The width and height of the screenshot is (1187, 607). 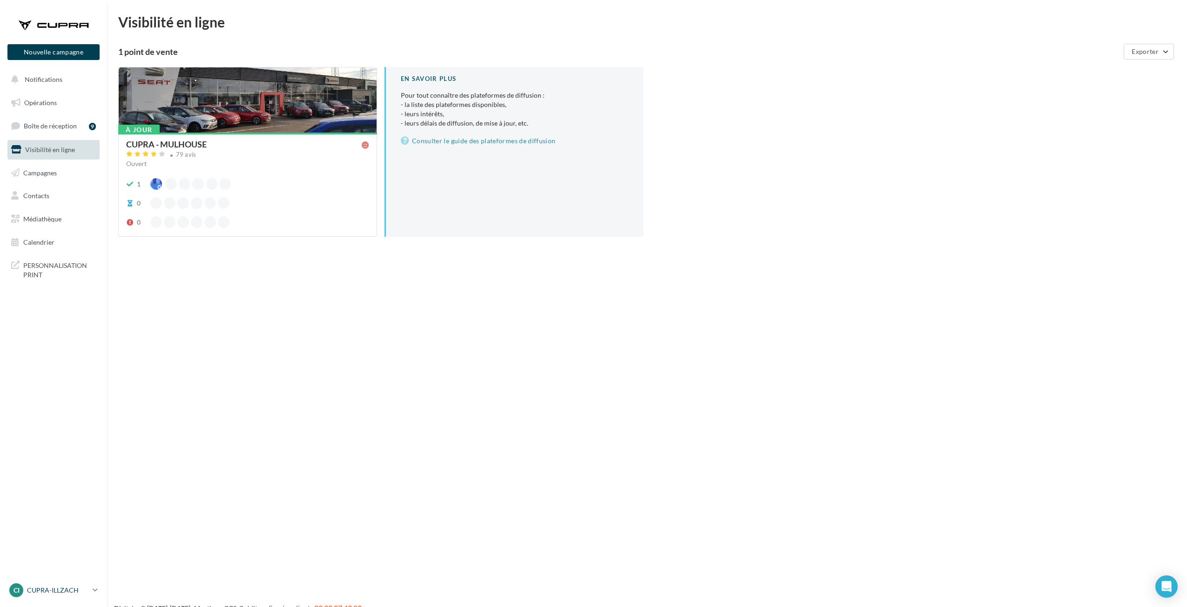 I want to click on button: Notifications, so click(x=52, y=80).